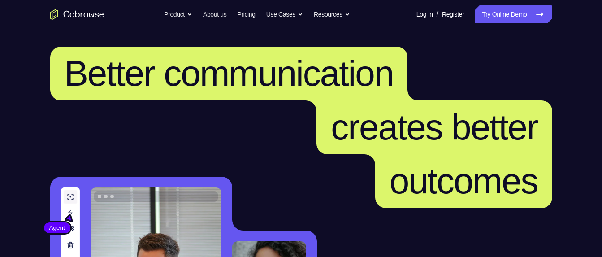 The height and width of the screenshot is (257, 602). Describe the element at coordinates (77, 14) in the screenshot. I see `a: Go to the home page` at that location.